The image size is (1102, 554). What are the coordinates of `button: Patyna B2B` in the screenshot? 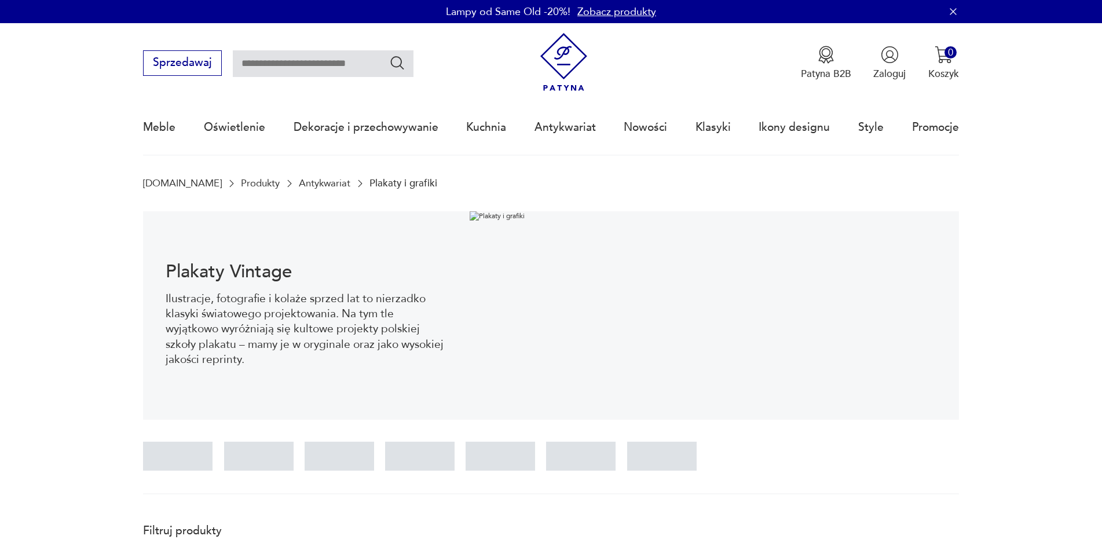 It's located at (826, 63).